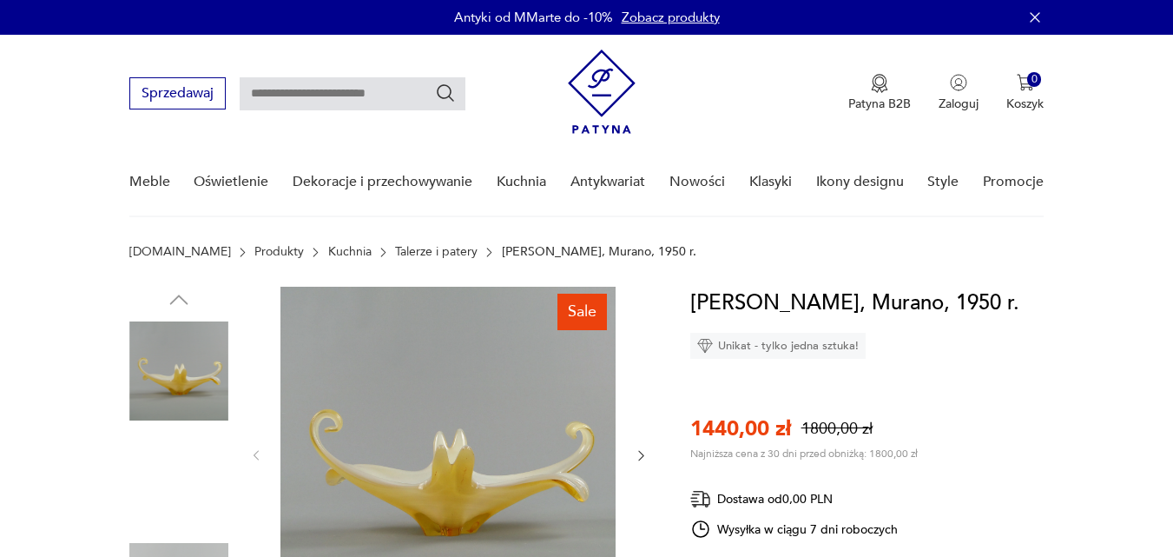 Image resolution: width=1173 pixels, height=557 pixels. What do you see at coordinates (582, 312) in the screenshot?
I see `div: Sale` at bounding box center [582, 312].